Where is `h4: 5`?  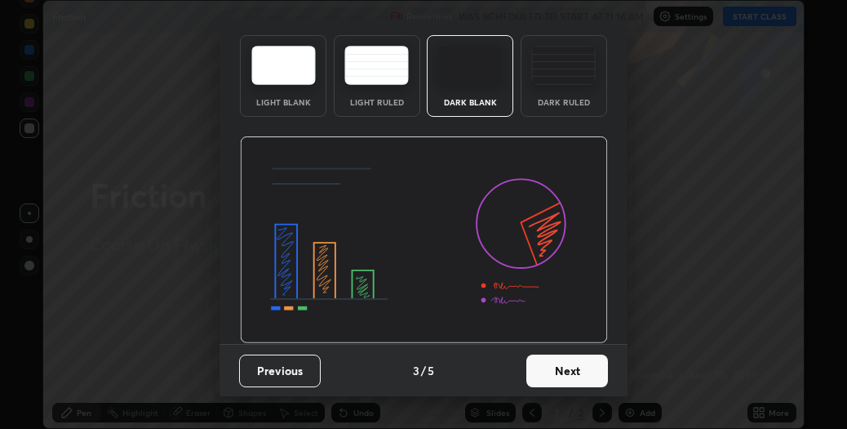
h4: 5 is located at coordinates (431, 370).